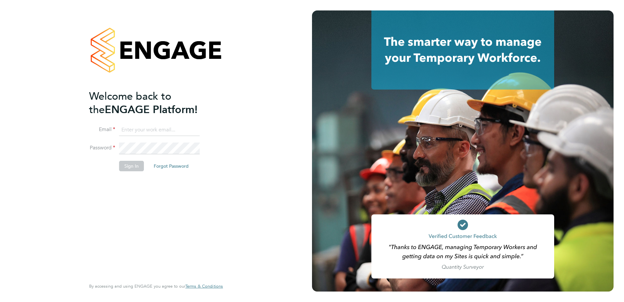 This screenshot has width=624, height=302. I want to click on h2: ENGAGE Platform!, so click(153, 103).